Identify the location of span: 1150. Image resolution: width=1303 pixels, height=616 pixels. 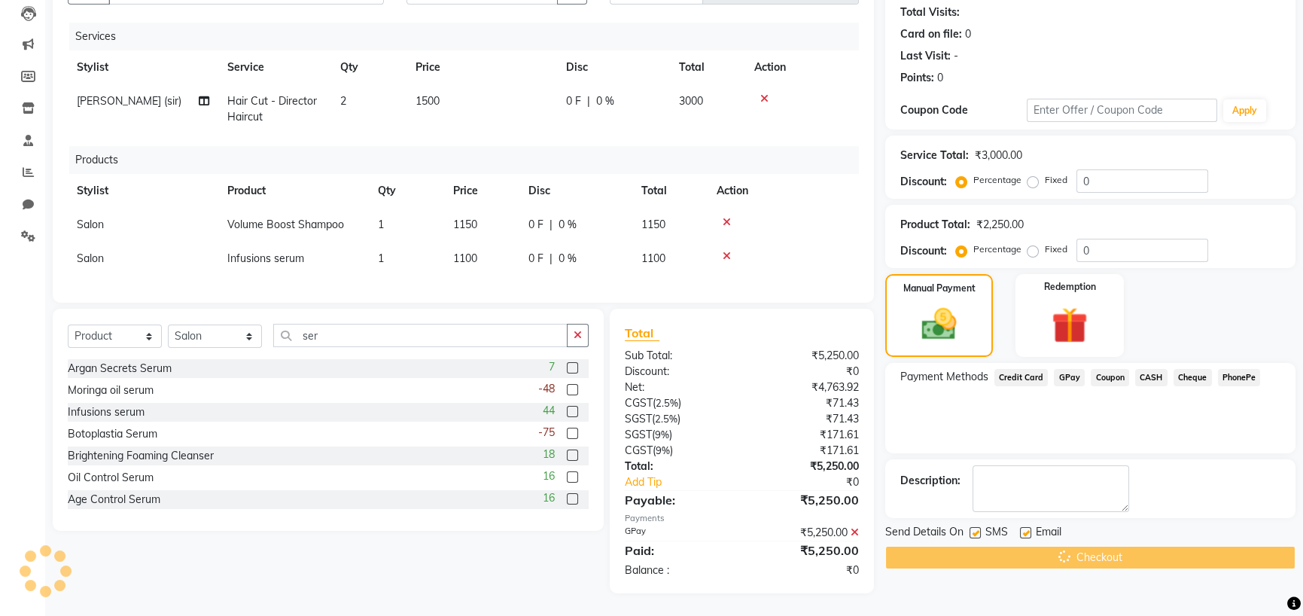
(653, 224).